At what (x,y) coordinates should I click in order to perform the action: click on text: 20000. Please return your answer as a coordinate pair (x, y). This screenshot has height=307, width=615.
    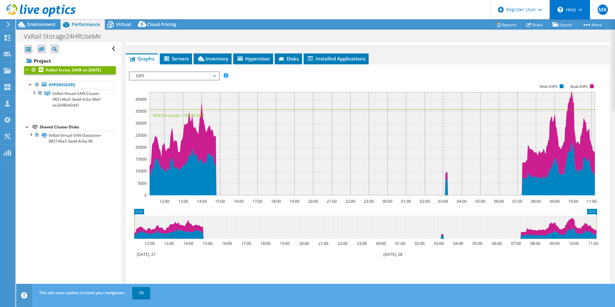
    Looking at the image, I should click on (141, 147).